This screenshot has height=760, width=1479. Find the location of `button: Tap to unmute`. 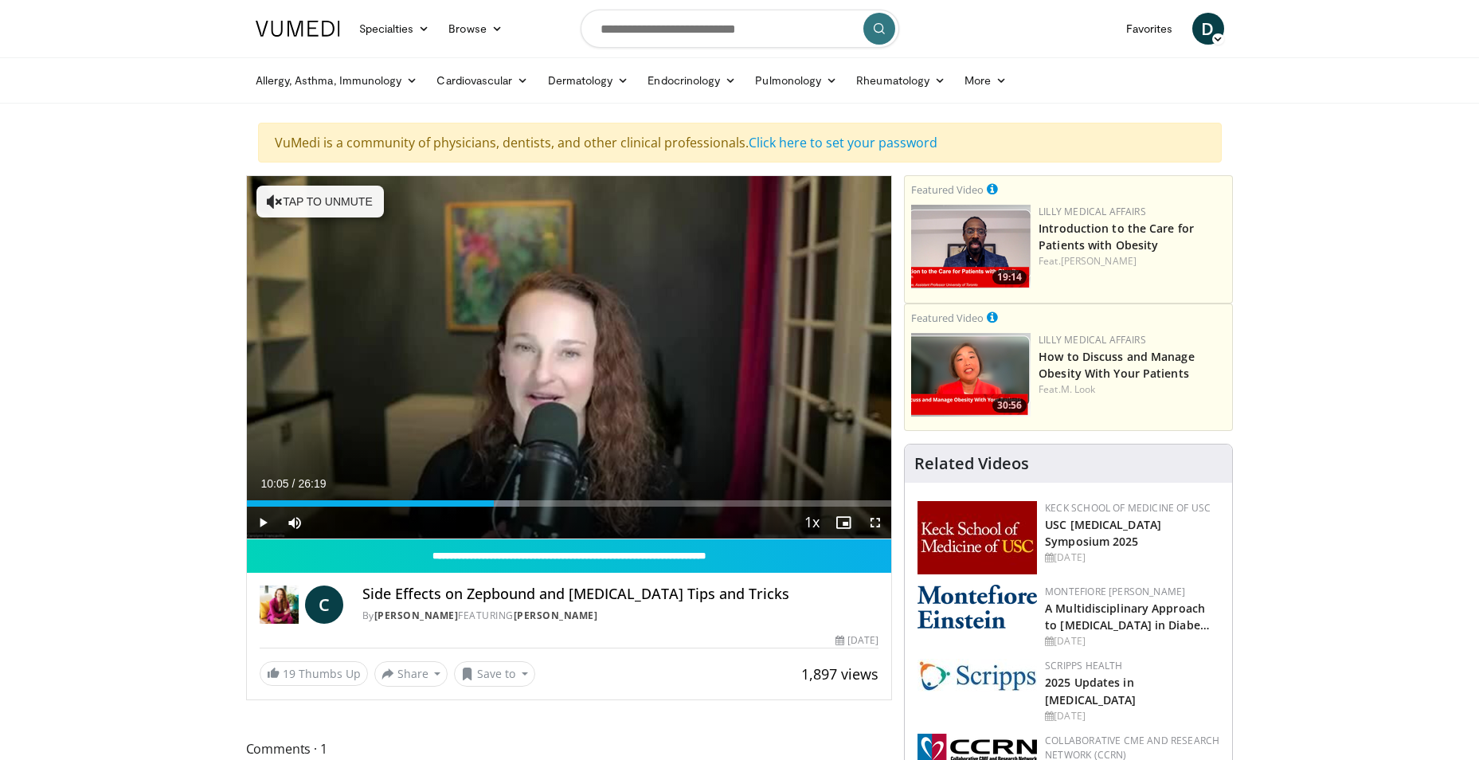

button: Tap to unmute is located at coordinates (320, 201).